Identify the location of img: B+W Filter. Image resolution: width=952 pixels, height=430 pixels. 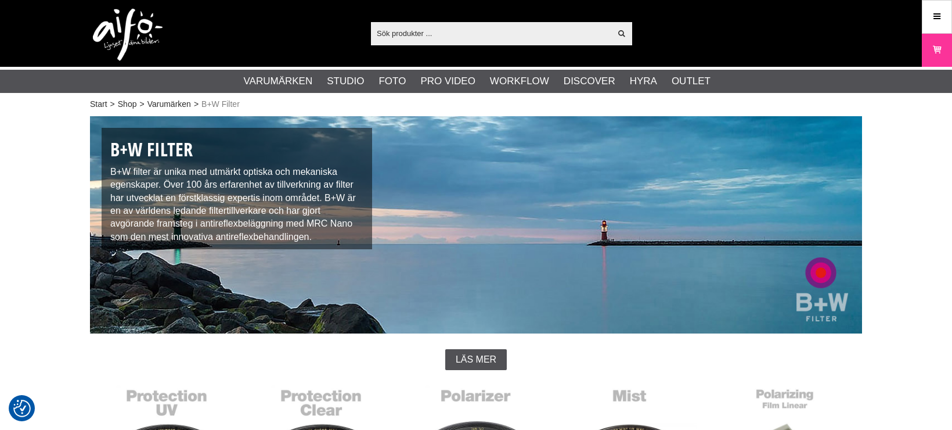
(476, 225).